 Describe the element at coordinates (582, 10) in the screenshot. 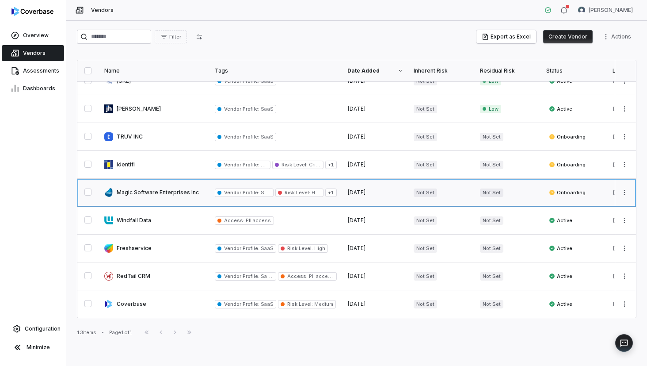

I see `img: Stephan Gonzalez avatar` at that location.